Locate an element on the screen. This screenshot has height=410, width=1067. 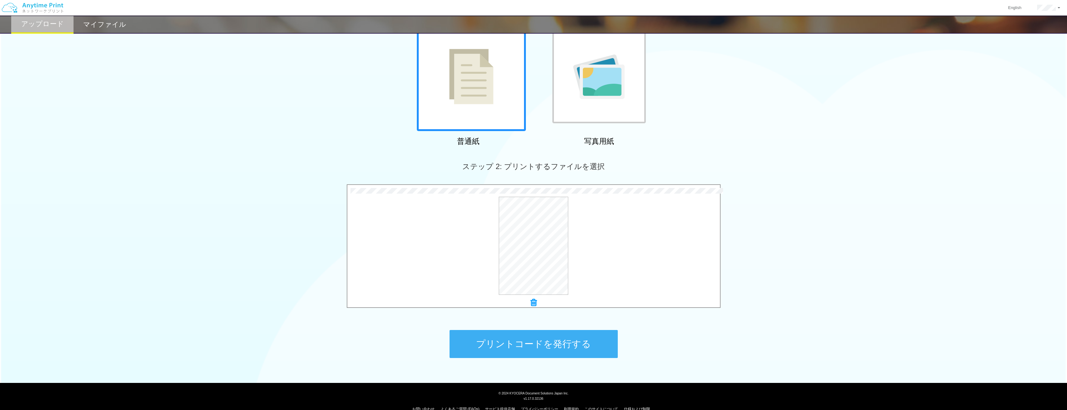
h2: アップロード is located at coordinates (42, 24).